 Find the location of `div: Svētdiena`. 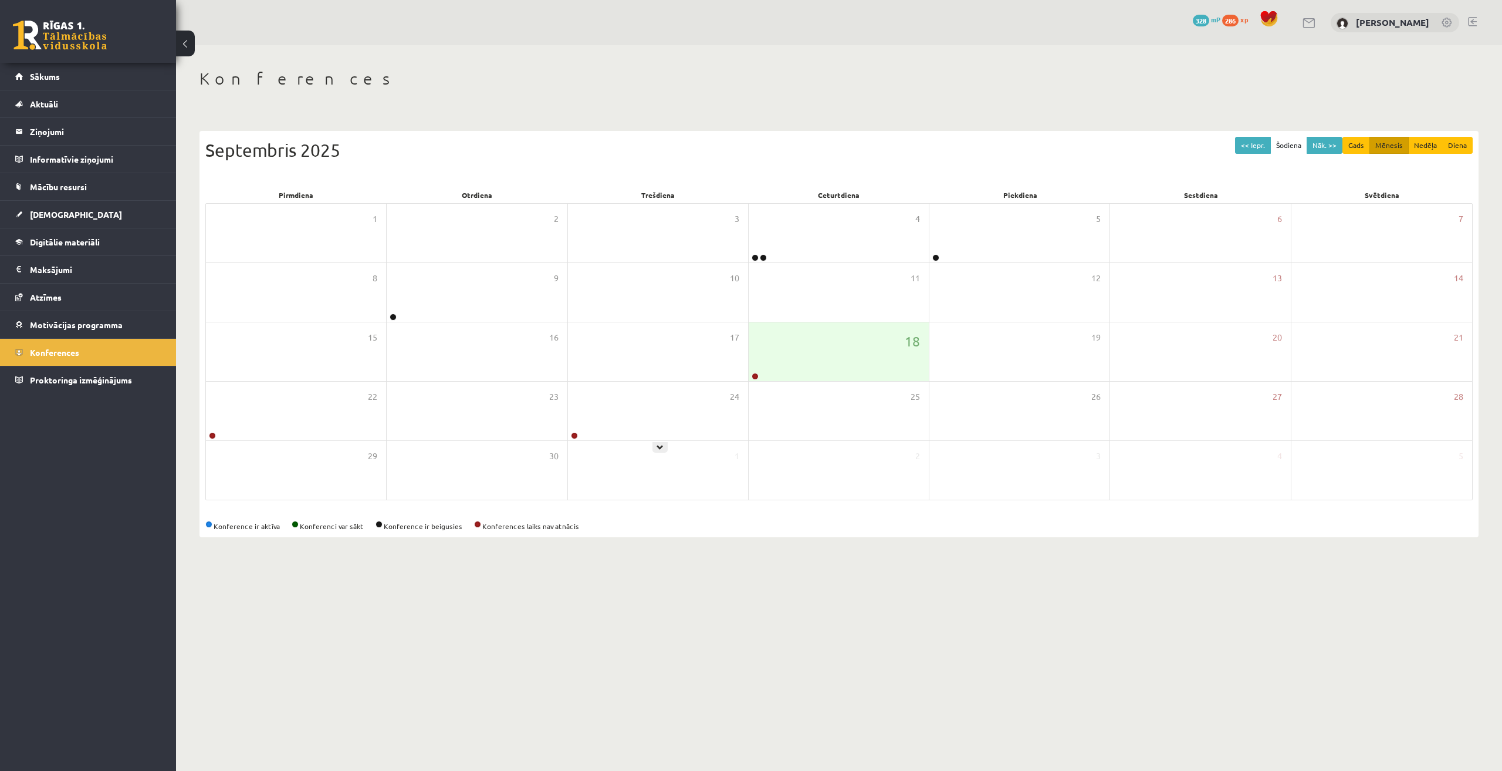

div: Svētdiena is located at coordinates (1382, 195).